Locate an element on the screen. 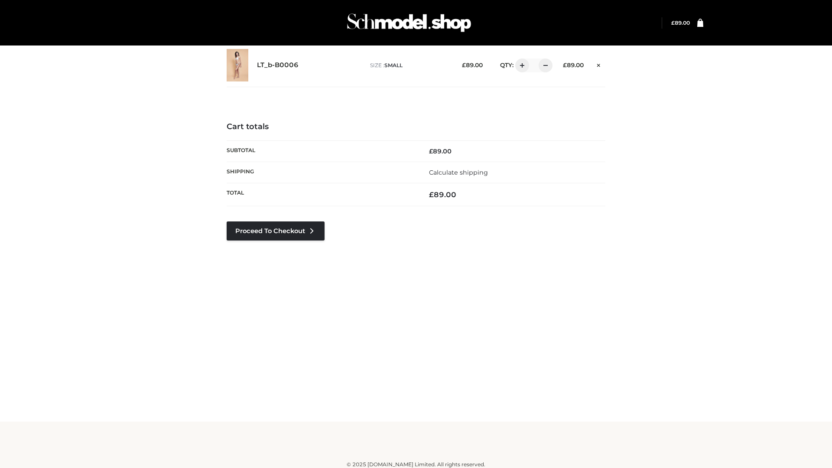 The height and width of the screenshot is (468, 832). div: QTY: is located at coordinates (520, 65).